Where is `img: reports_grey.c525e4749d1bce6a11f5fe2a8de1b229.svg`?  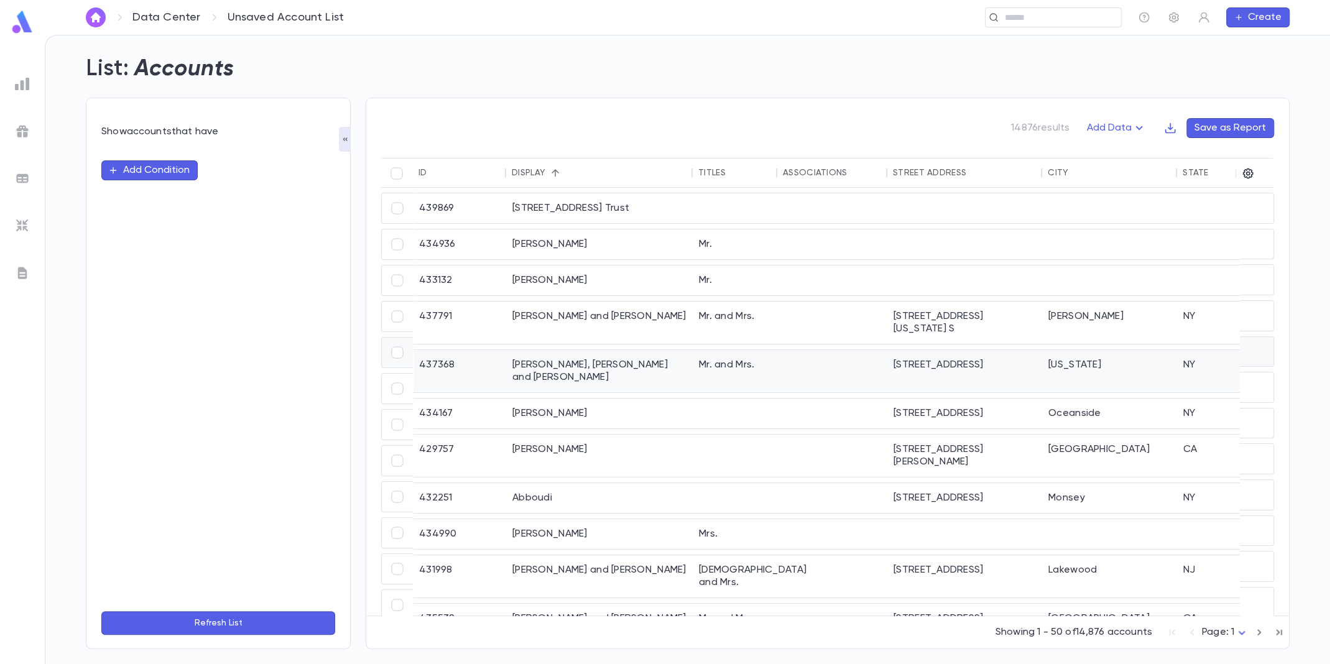
img: reports_grey.c525e4749d1bce6a11f5fe2a8de1b229.svg is located at coordinates (22, 84).